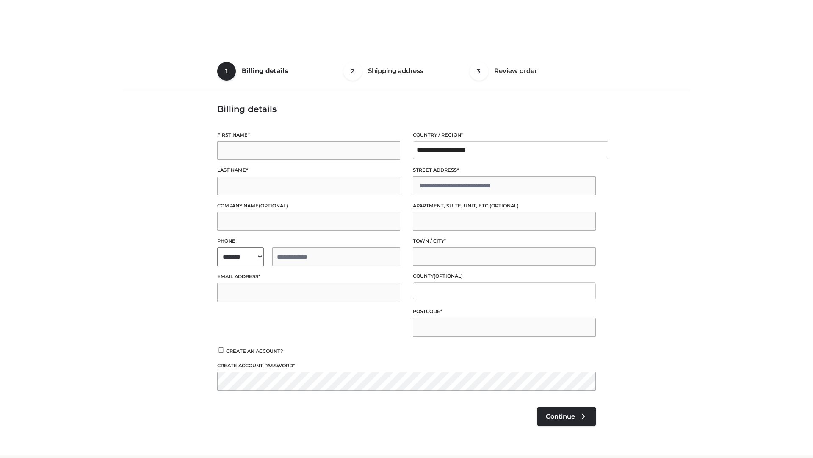  What do you see at coordinates (309, 276) in the screenshot?
I see `label: Email address` at bounding box center [309, 276].